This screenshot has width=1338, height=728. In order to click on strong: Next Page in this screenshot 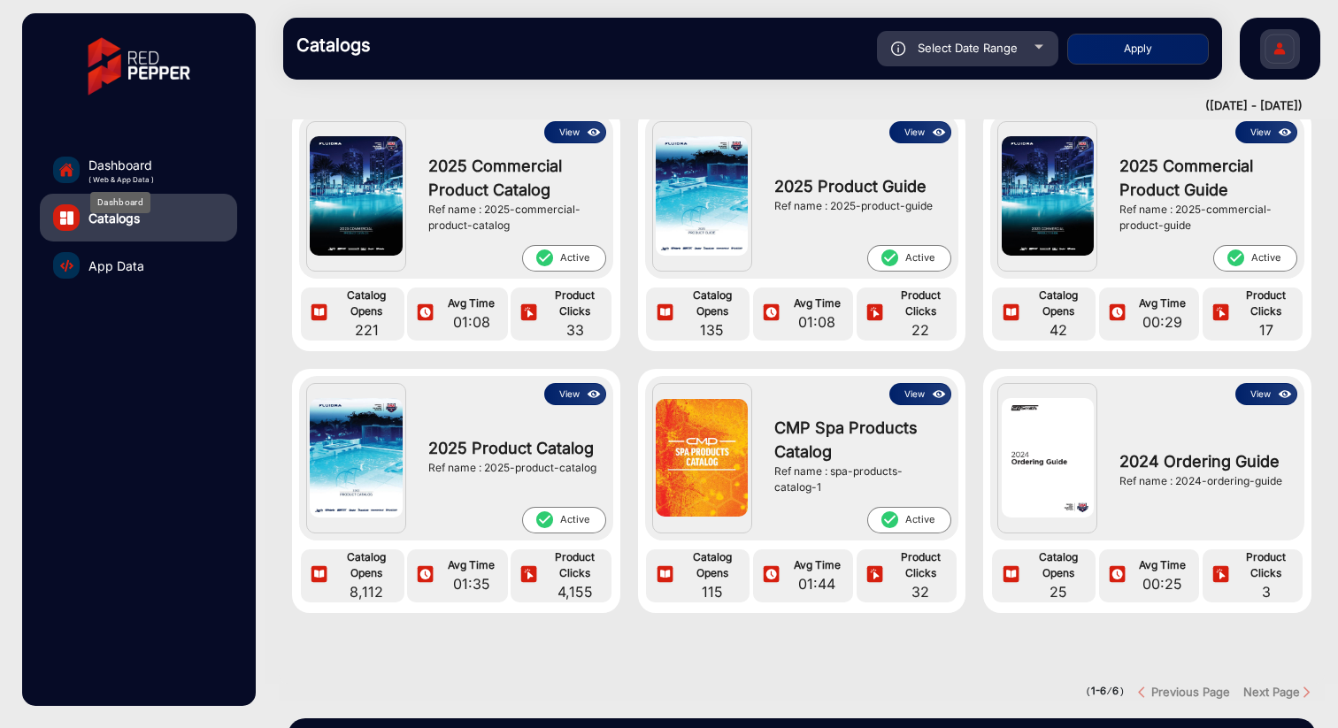, I will do `click(1271, 692)`.